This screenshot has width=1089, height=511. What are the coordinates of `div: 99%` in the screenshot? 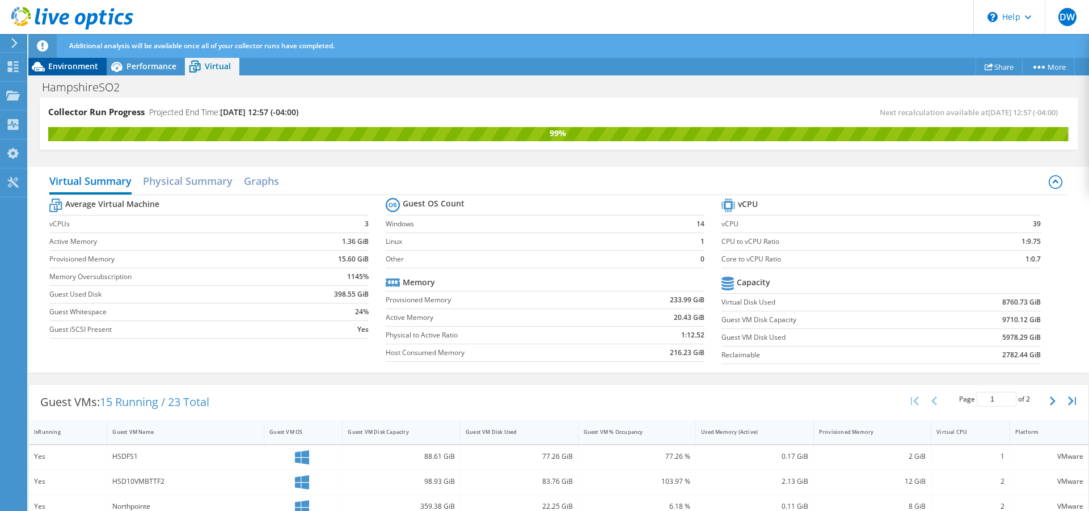 It's located at (558, 133).